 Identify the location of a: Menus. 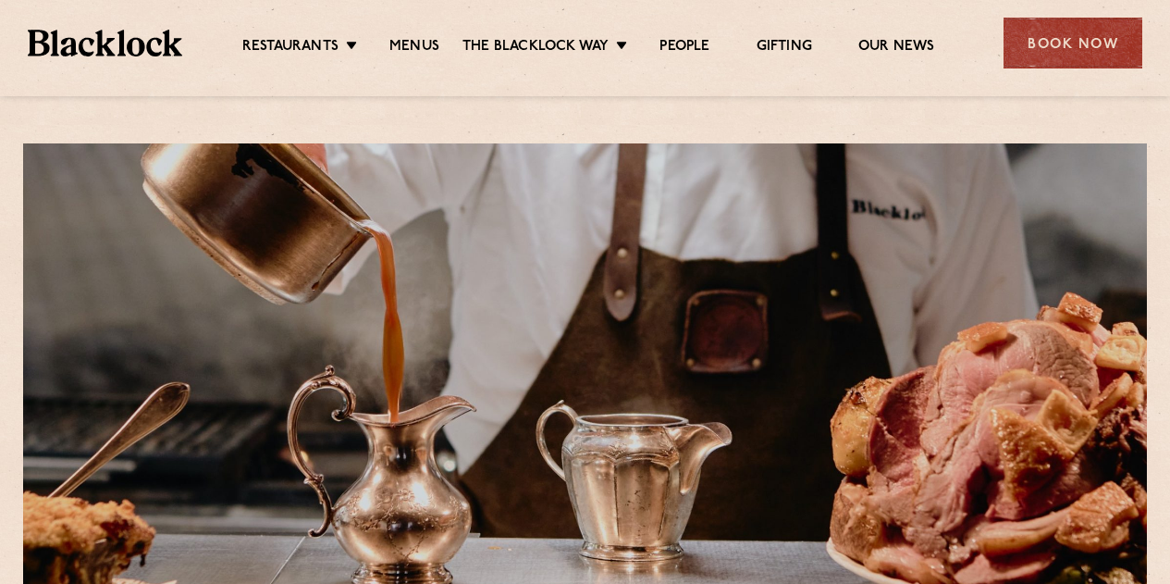
(414, 48).